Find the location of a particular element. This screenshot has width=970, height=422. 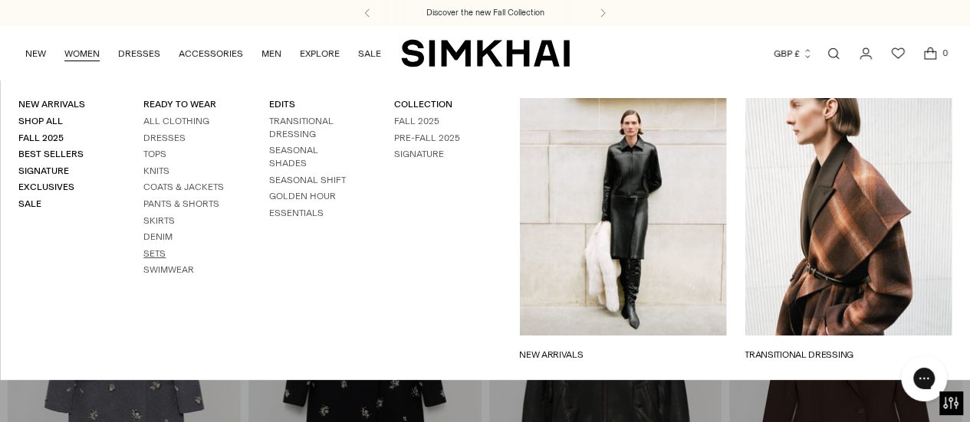

a: Open cart modal is located at coordinates (930, 54).